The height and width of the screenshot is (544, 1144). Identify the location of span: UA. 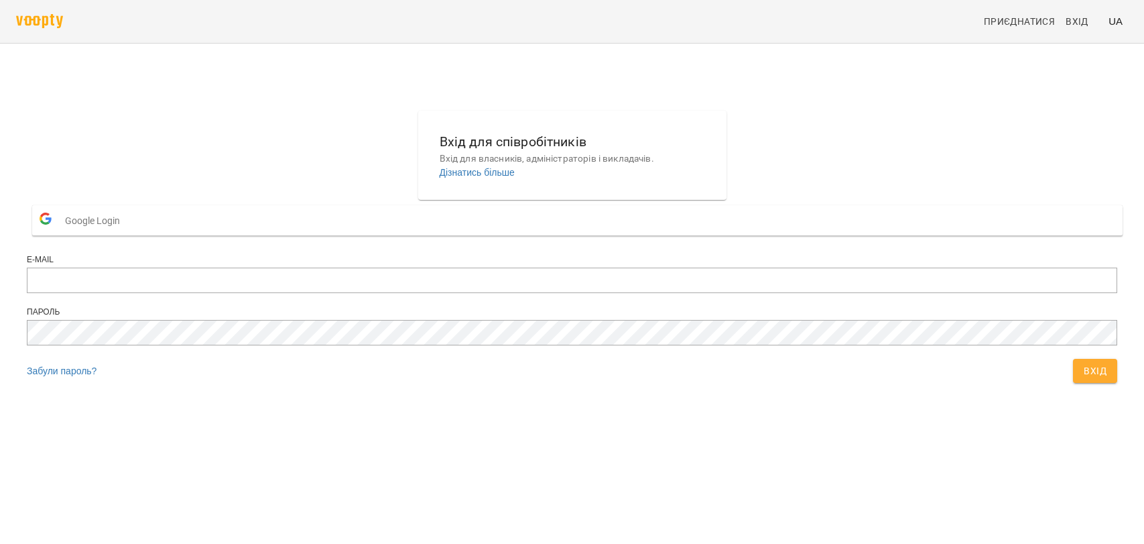
(1115, 21).